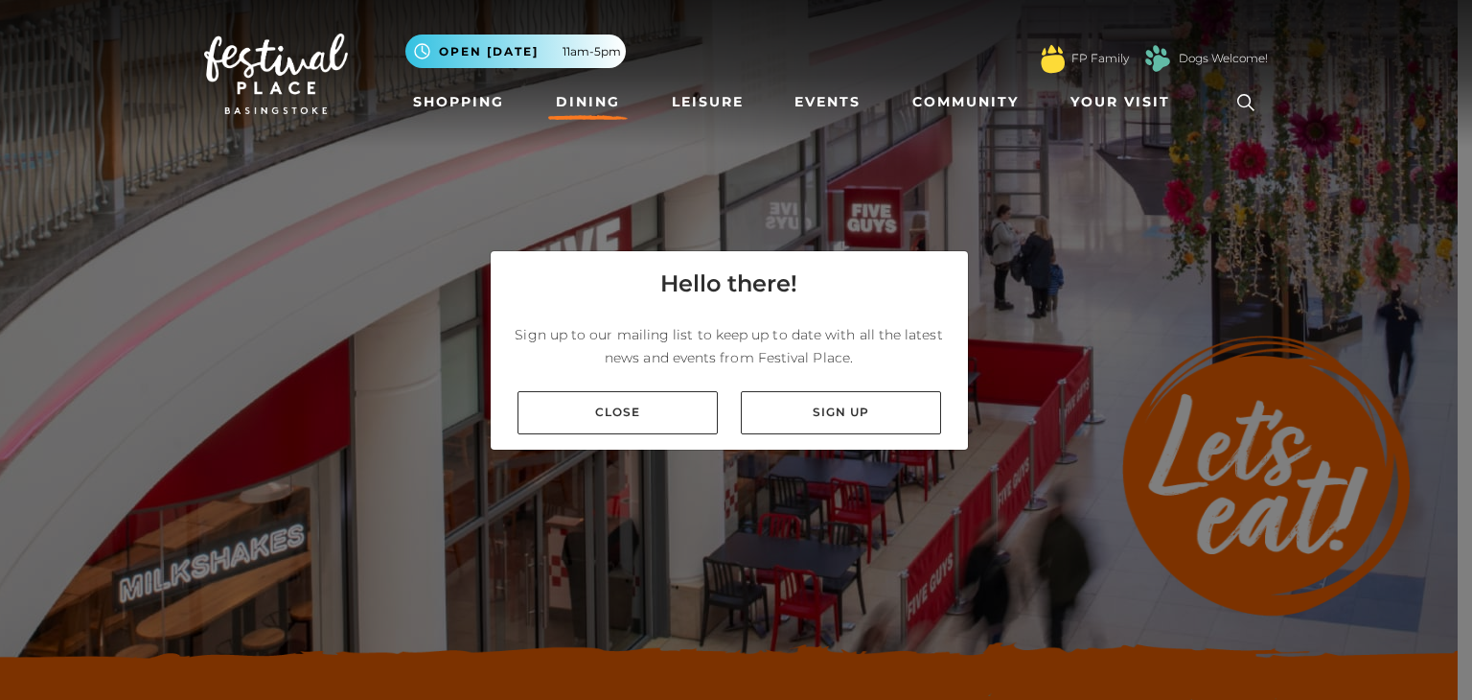 Image resolution: width=1472 pixels, height=700 pixels. What do you see at coordinates (707, 102) in the screenshot?
I see `a: Leisure` at bounding box center [707, 102].